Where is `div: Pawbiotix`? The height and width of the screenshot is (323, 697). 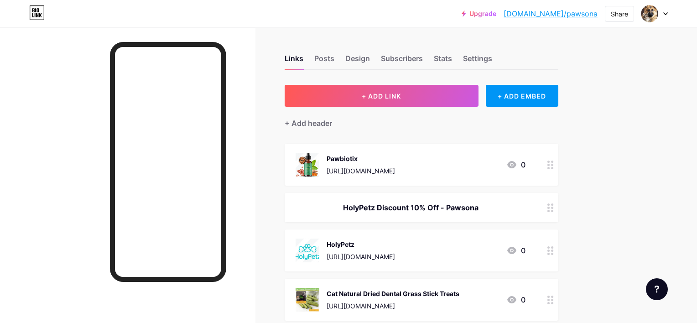 div: Pawbiotix is located at coordinates (361, 158).